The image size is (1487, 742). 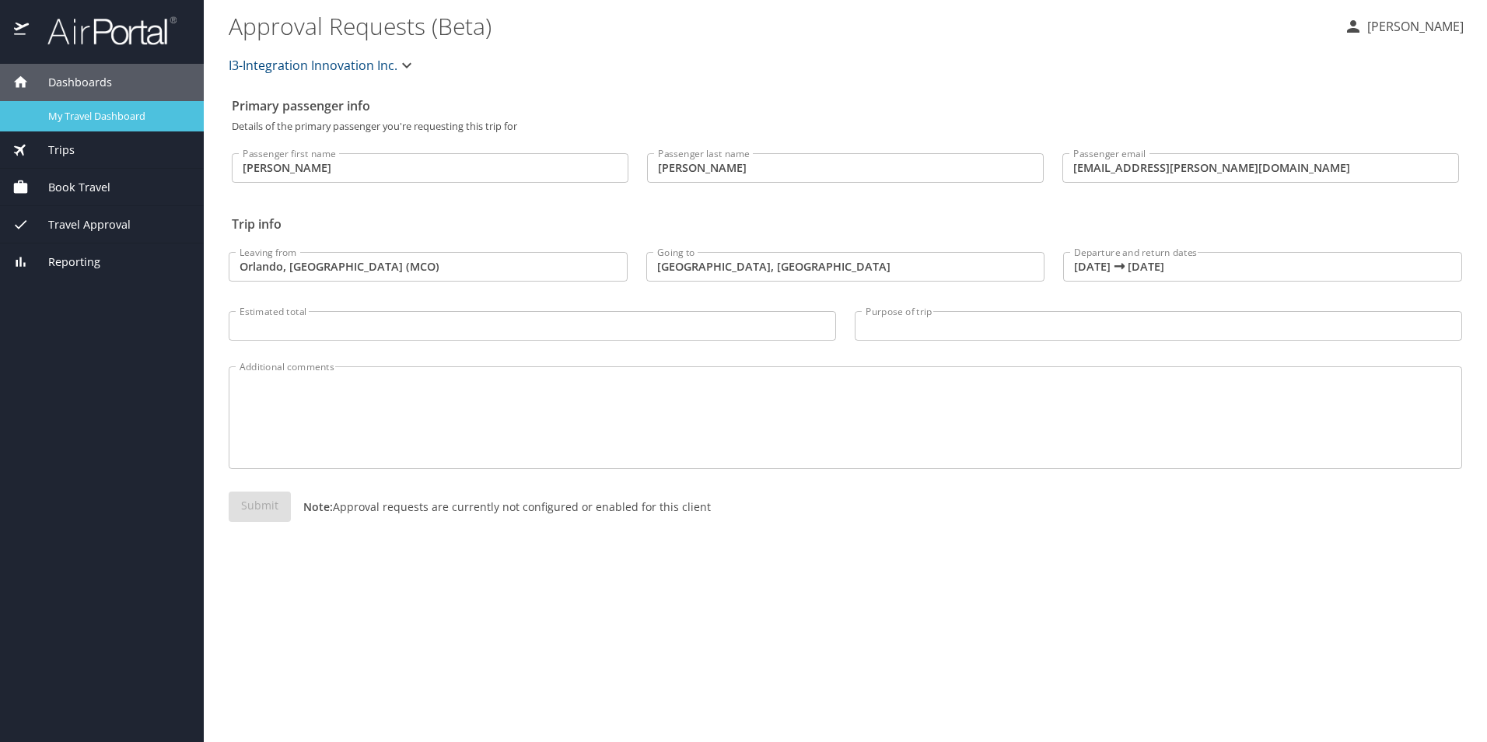 I want to click on span: I3-Integration Innovation Inc., so click(x=313, y=65).